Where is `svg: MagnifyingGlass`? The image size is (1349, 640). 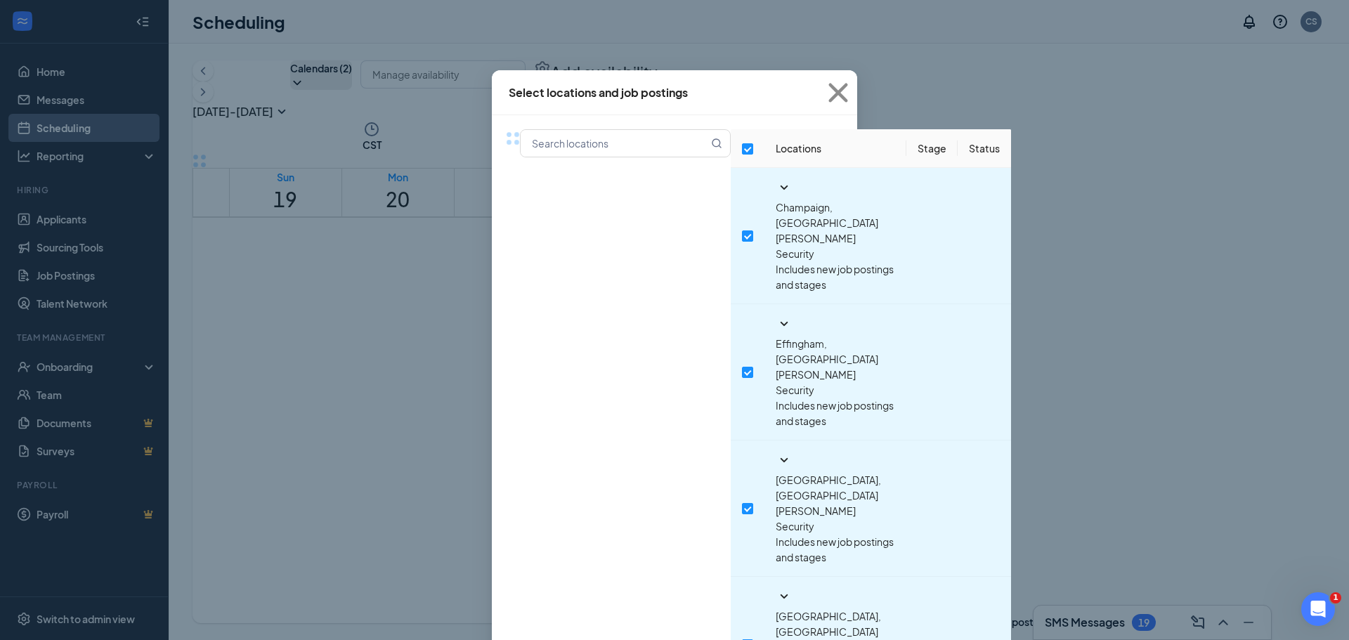 svg: MagnifyingGlass is located at coordinates (717, 143).